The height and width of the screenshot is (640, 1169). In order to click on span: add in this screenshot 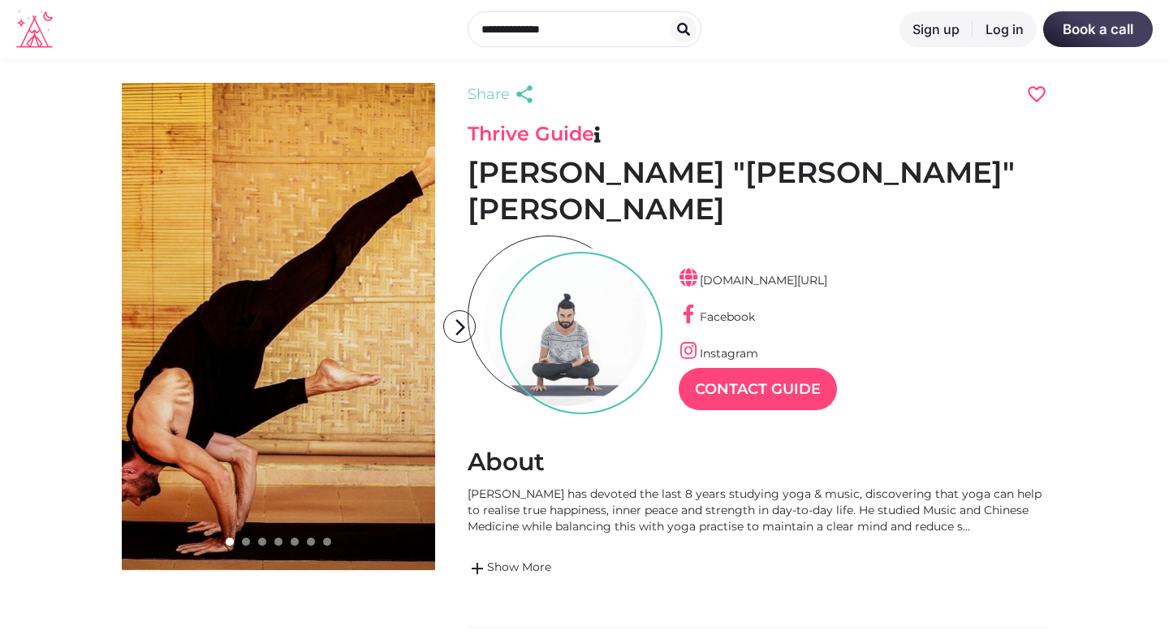, I will do `click(477, 568)`.